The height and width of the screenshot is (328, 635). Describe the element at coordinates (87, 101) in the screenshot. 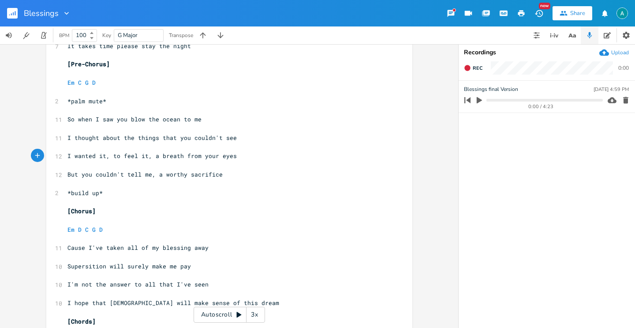

I see `span: *palm mute*` at that location.